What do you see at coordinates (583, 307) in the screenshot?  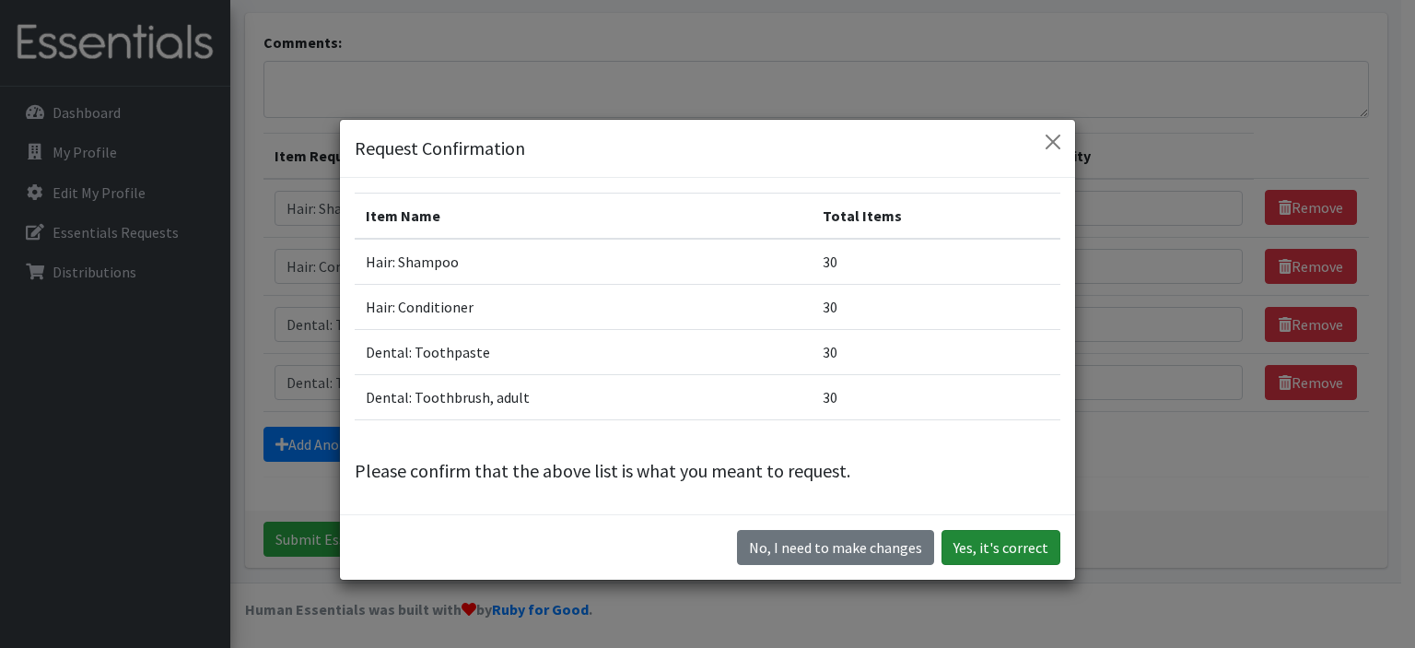 I see `td: Hair: Conditioner` at bounding box center [583, 307].